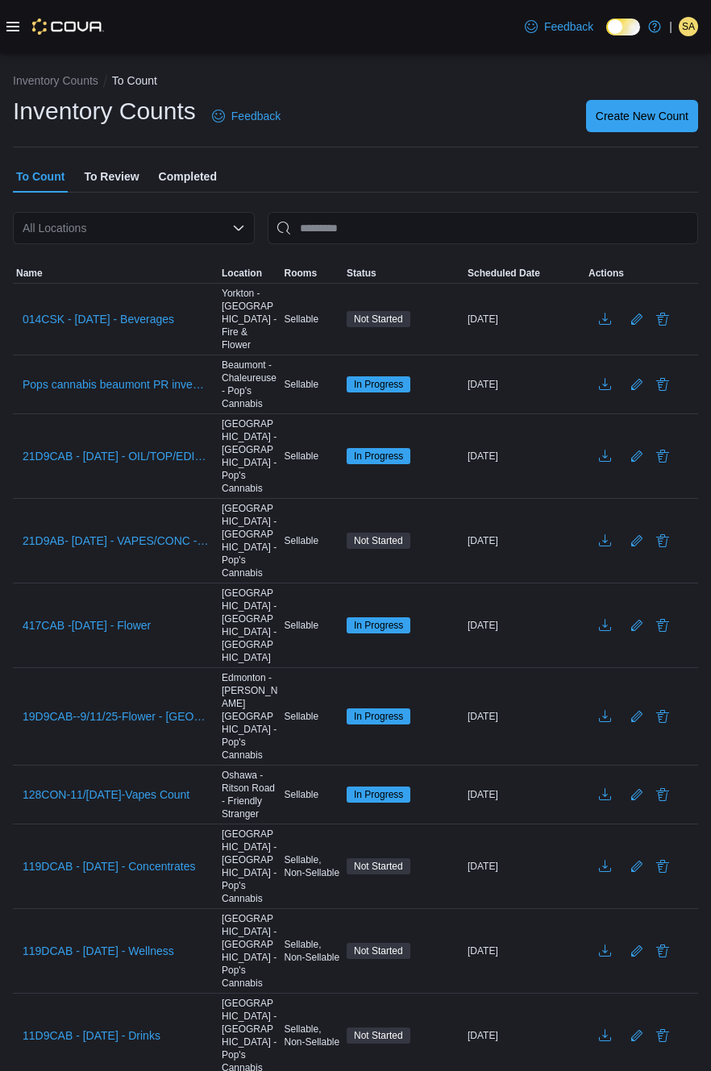  What do you see at coordinates (504, 273) in the screenshot?
I see `span: Scheduled Date` at bounding box center [504, 273].